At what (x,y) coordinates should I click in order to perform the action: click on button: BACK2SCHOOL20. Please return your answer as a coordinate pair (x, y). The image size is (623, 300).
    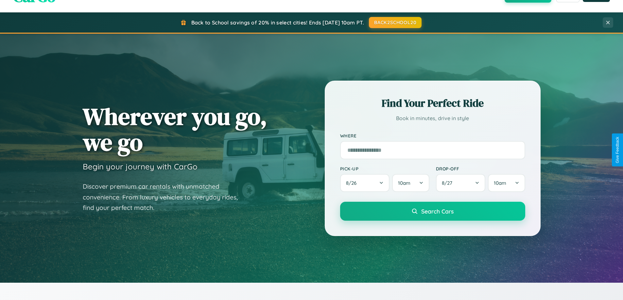
    Looking at the image, I should click on (395, 23).